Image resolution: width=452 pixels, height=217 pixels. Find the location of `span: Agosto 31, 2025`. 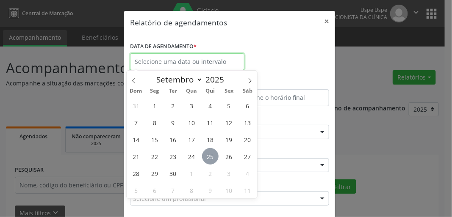

span: Agosto 31, 2025 is located at coordinates (136, 106).